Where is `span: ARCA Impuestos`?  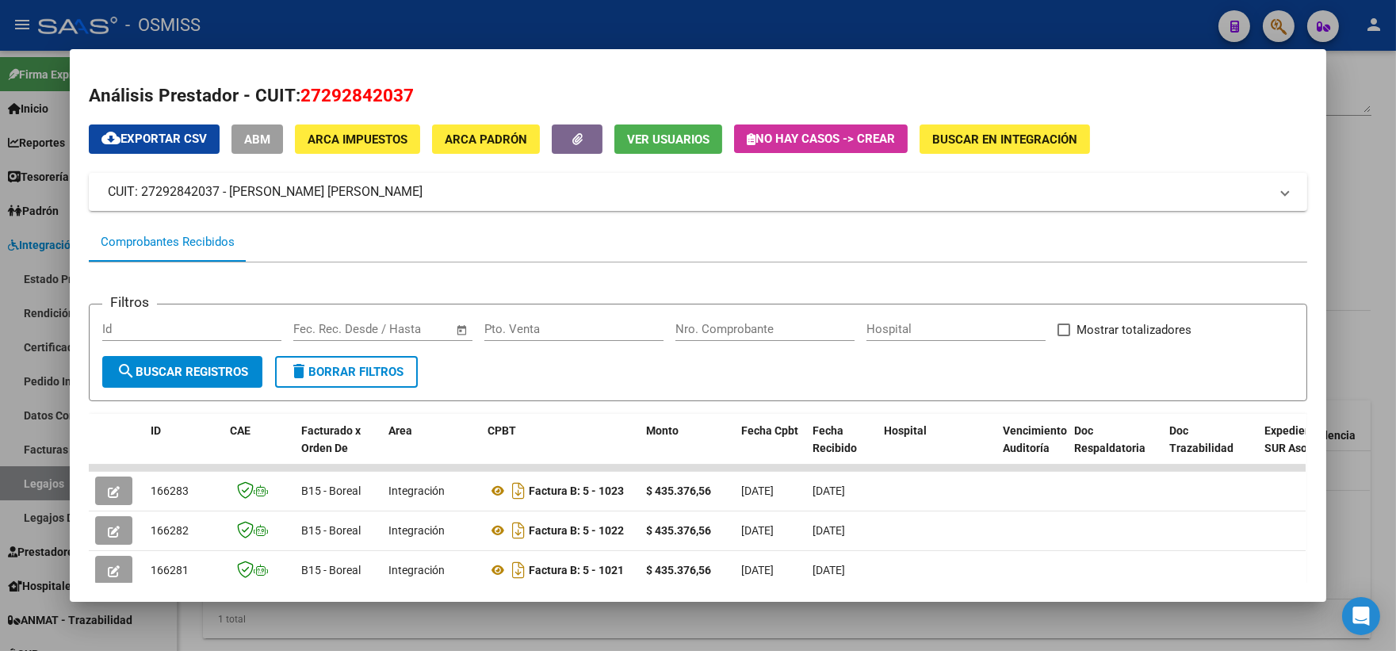 span: ARCA Impuestos is located at coordinates (357, 140).